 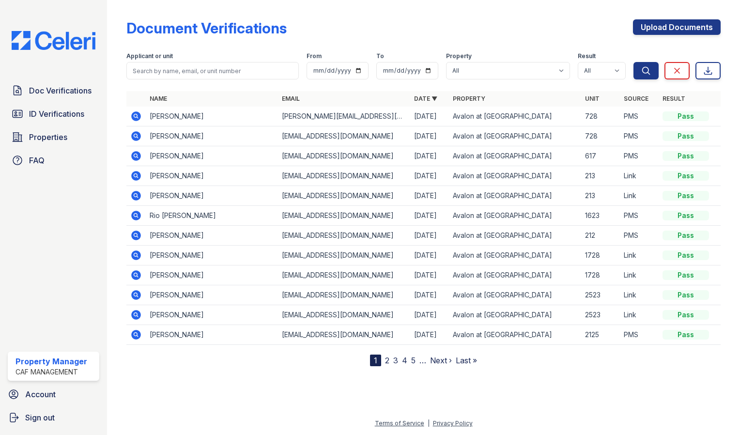 I want to click on label: To, so click(x=380, y=56).